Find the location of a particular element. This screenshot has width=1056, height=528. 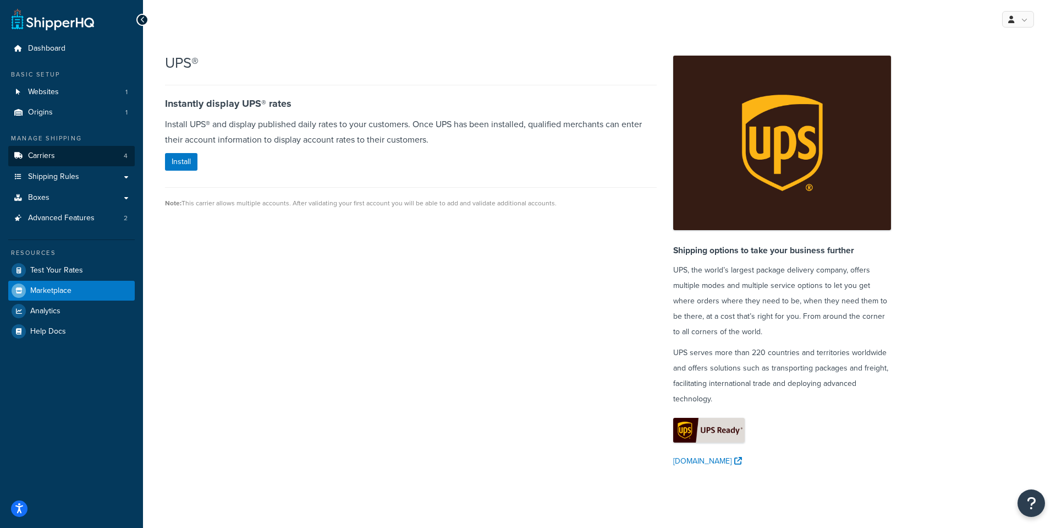

li: Help Docs is located at coordinates (72, 331).